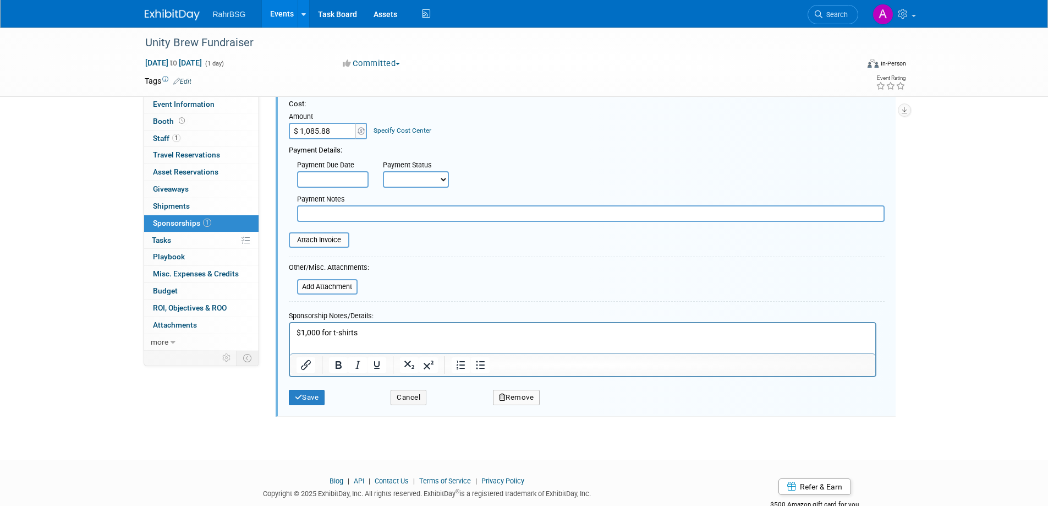 The height and width of the screenshot is (506, 1048). I want to click on a: Shipments, so click(201, 206).